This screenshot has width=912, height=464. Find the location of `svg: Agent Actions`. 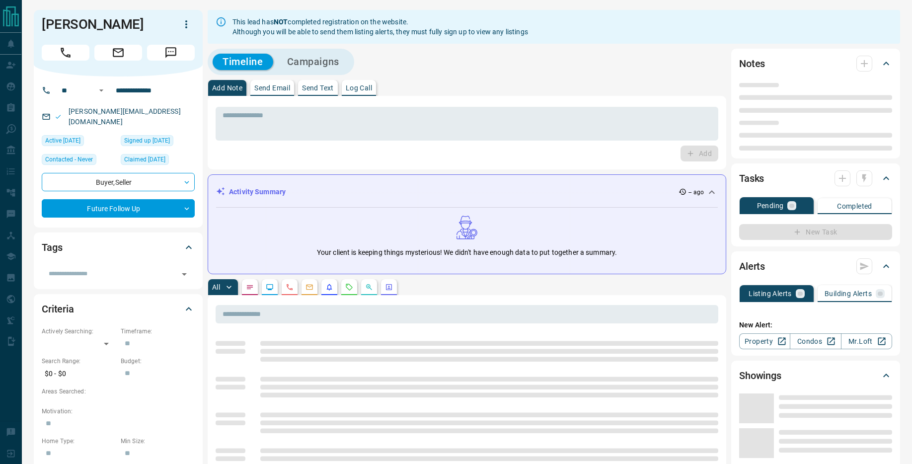

svg: Agent Actions is located at coordinates (389, 287).